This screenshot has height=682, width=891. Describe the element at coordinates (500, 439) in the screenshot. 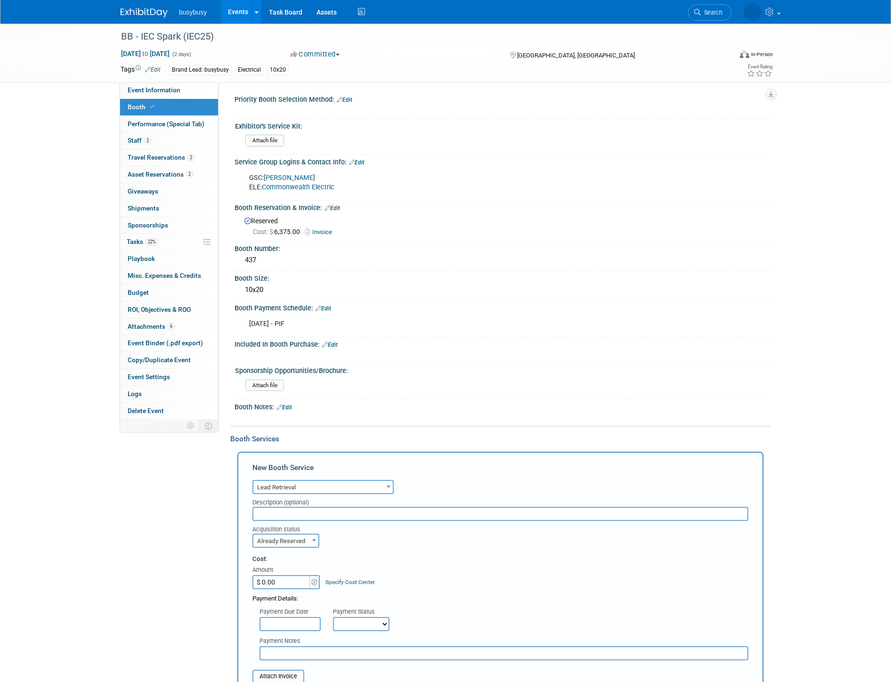

I see `div: Booth Services` at that location.